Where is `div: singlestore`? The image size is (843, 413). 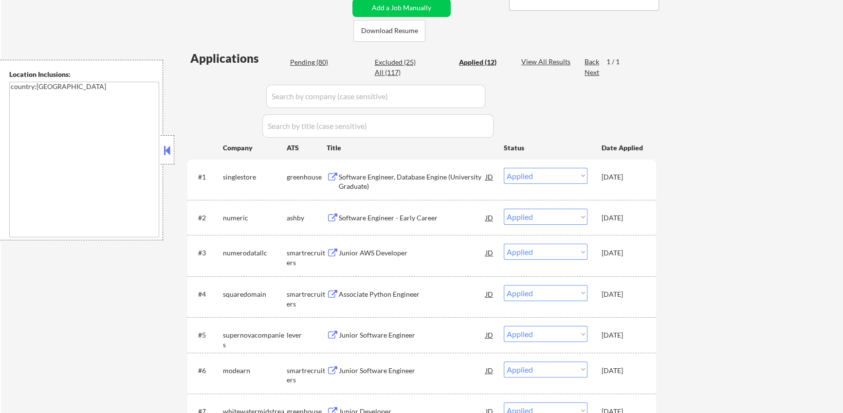
div: singlestore is located at coordinates (255, 177).